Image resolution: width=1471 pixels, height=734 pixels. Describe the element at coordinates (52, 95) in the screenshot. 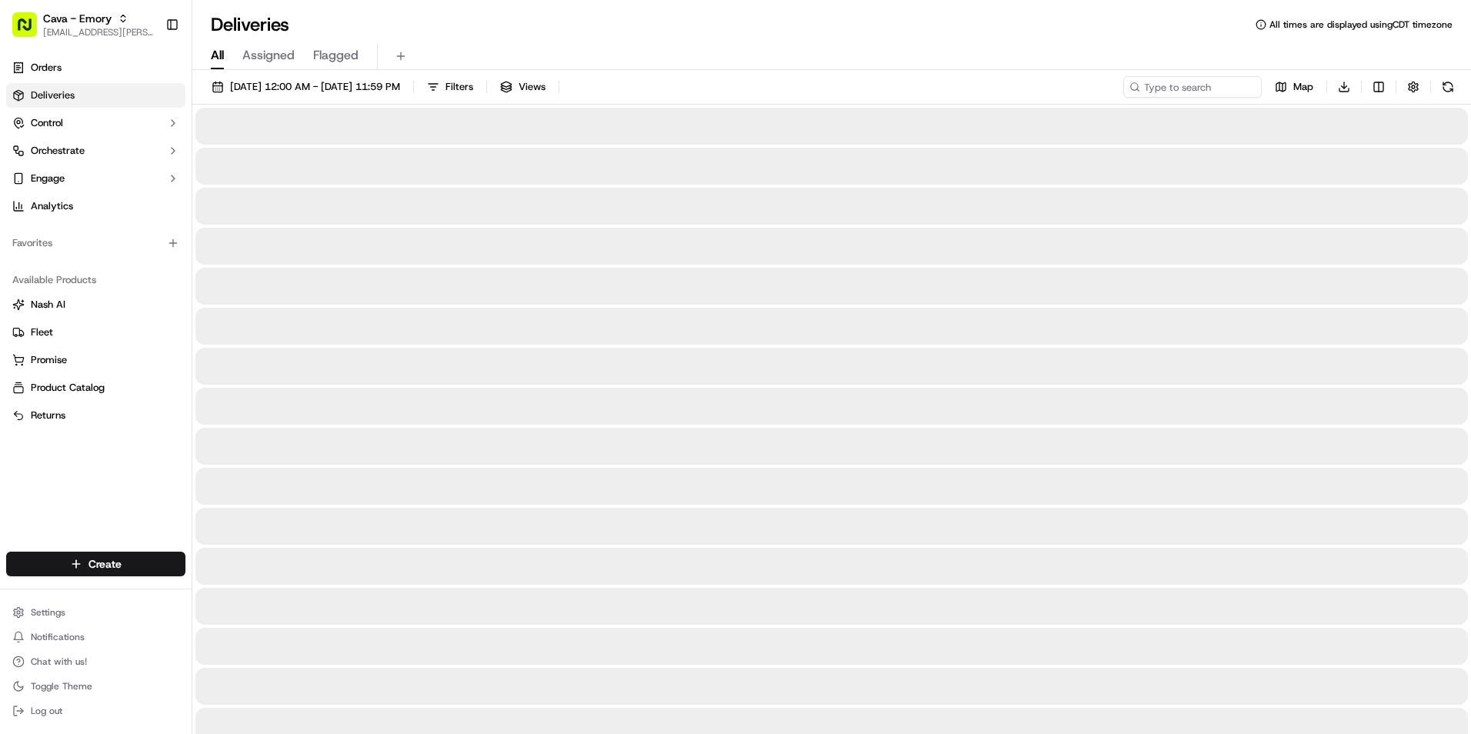

I see `span: Deliveries` at that location.